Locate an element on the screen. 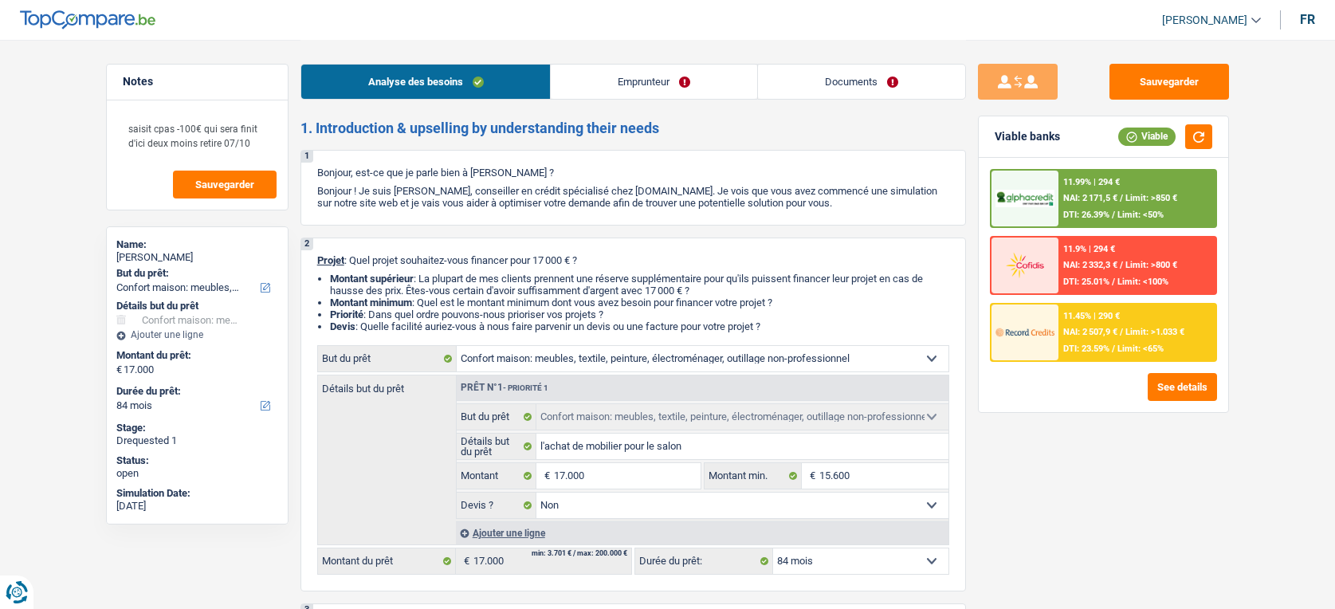 Image resolution: width=1335 pixels, height=609 pixels. li: : La plupart de mes clients prennent une réserve supplémentaire pour qu'ils puissent financer leu... is located at coordinates (639, 285).